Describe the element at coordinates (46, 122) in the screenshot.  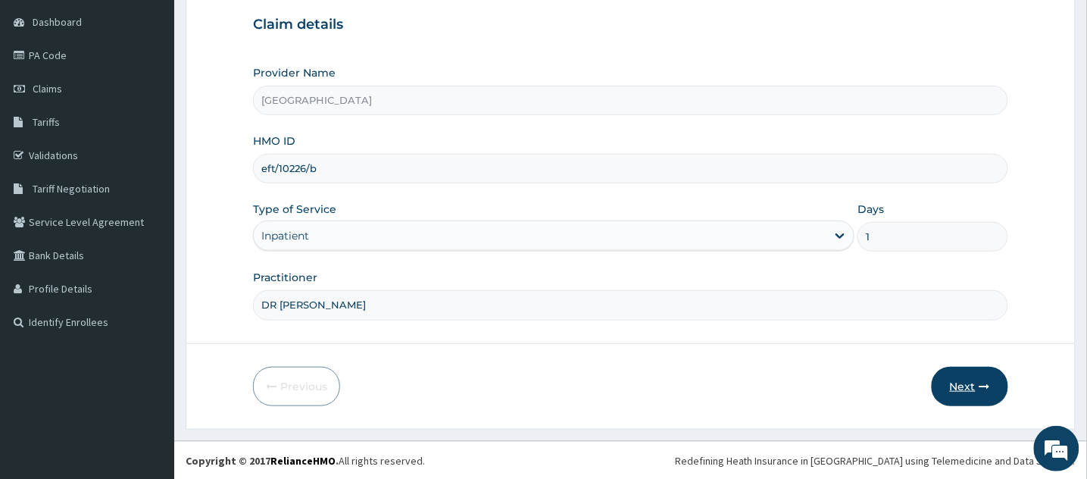
I see `span: Tariffs` at that location.